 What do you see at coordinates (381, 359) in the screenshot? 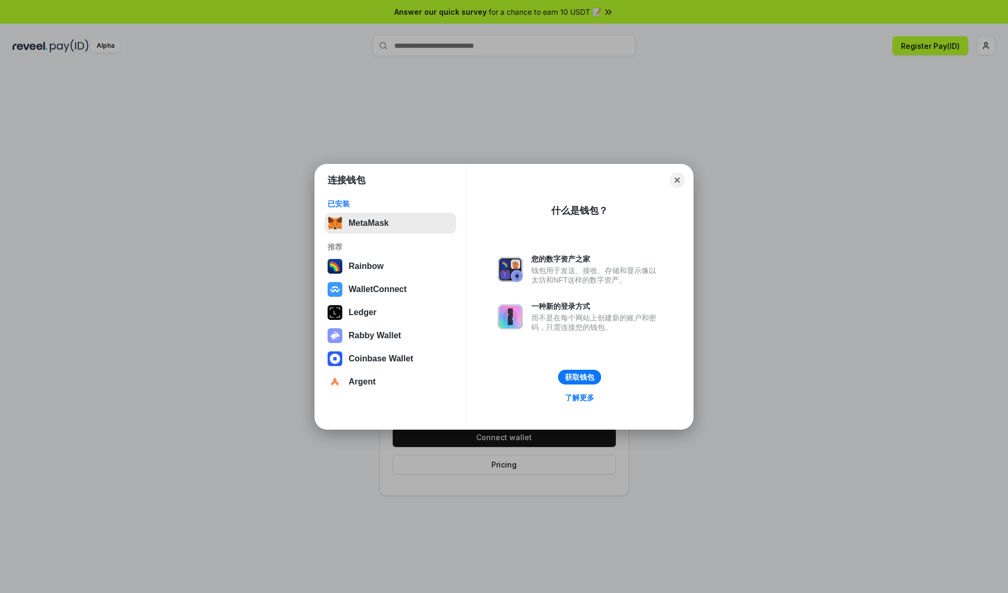
I see `div: Coinbase Wallet` at bounding box center [381, 359].